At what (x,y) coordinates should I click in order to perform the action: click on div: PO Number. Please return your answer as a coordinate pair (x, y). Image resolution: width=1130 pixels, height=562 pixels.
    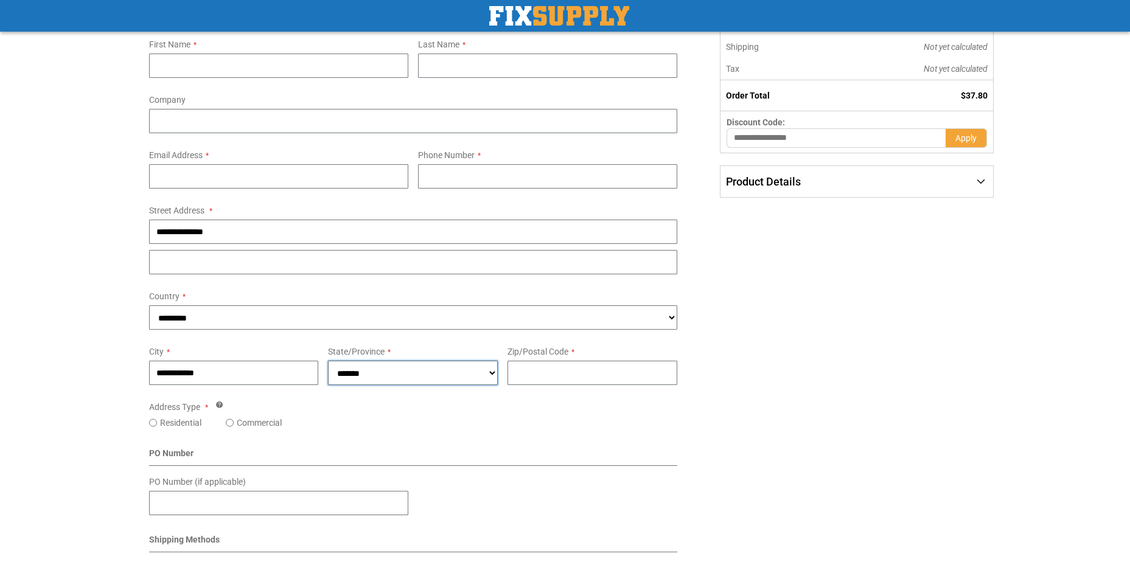
    Looking at the image, I should click on (413, 457).